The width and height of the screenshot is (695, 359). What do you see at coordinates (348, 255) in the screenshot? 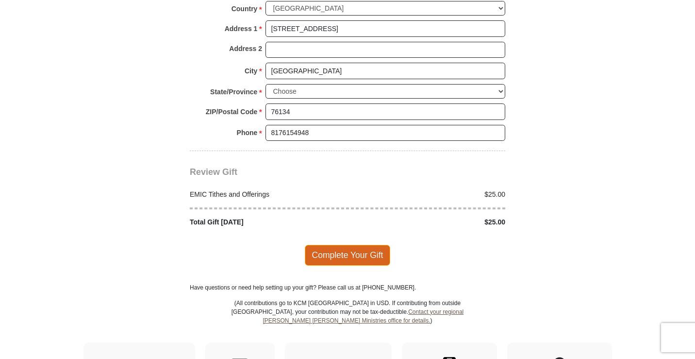
I see `span: Complete Your Gift` at bounding box center [348, 255].